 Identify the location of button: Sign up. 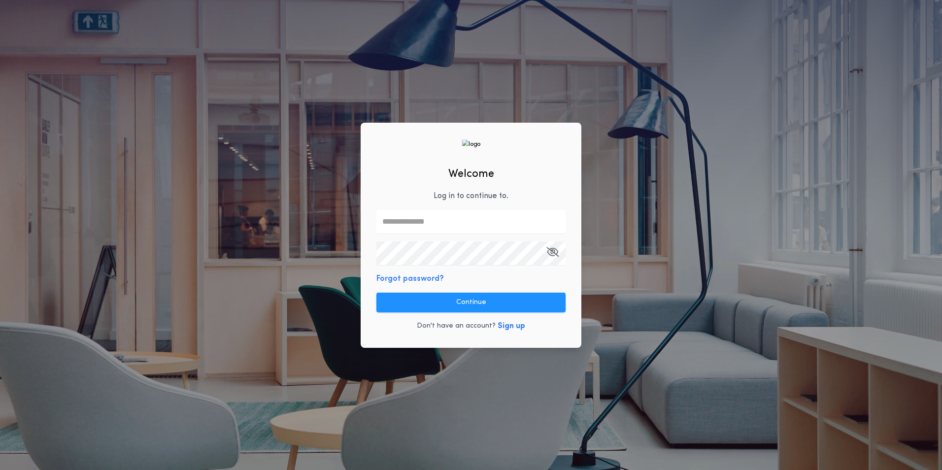
(512, 326).